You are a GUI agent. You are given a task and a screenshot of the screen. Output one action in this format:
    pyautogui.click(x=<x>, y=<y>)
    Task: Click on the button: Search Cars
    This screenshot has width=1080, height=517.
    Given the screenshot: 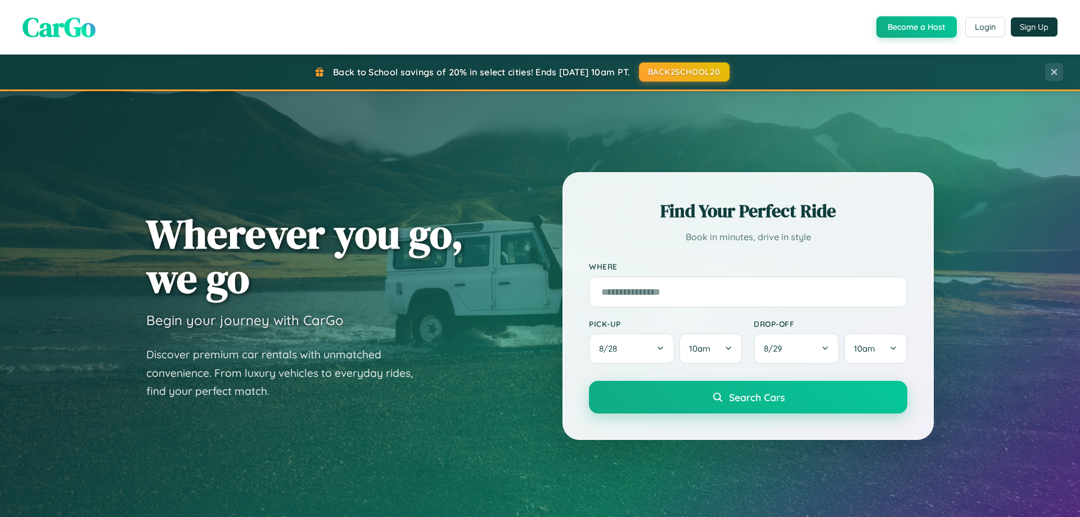 What is the action you would take?
    pyautogui.click(x=748, y=397)
    